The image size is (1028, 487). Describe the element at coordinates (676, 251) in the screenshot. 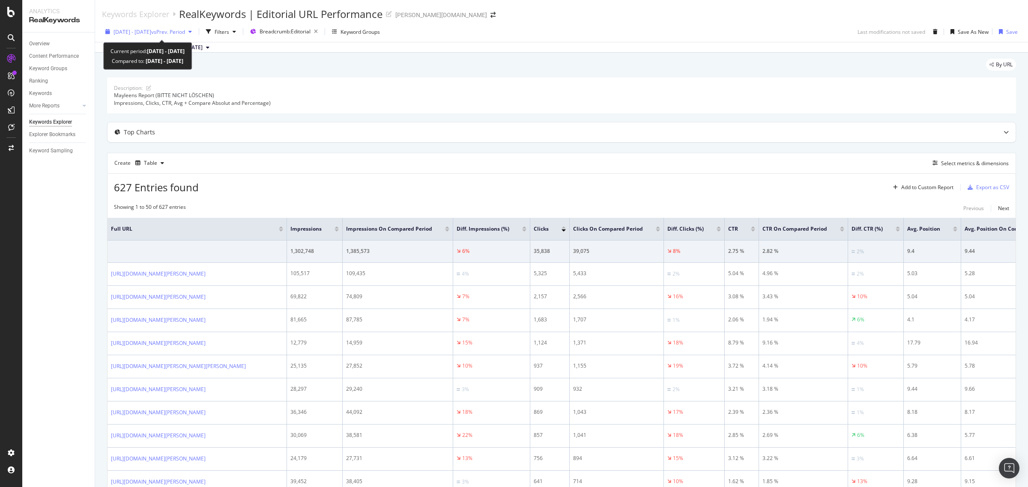

I see `div: 8%` at that location.